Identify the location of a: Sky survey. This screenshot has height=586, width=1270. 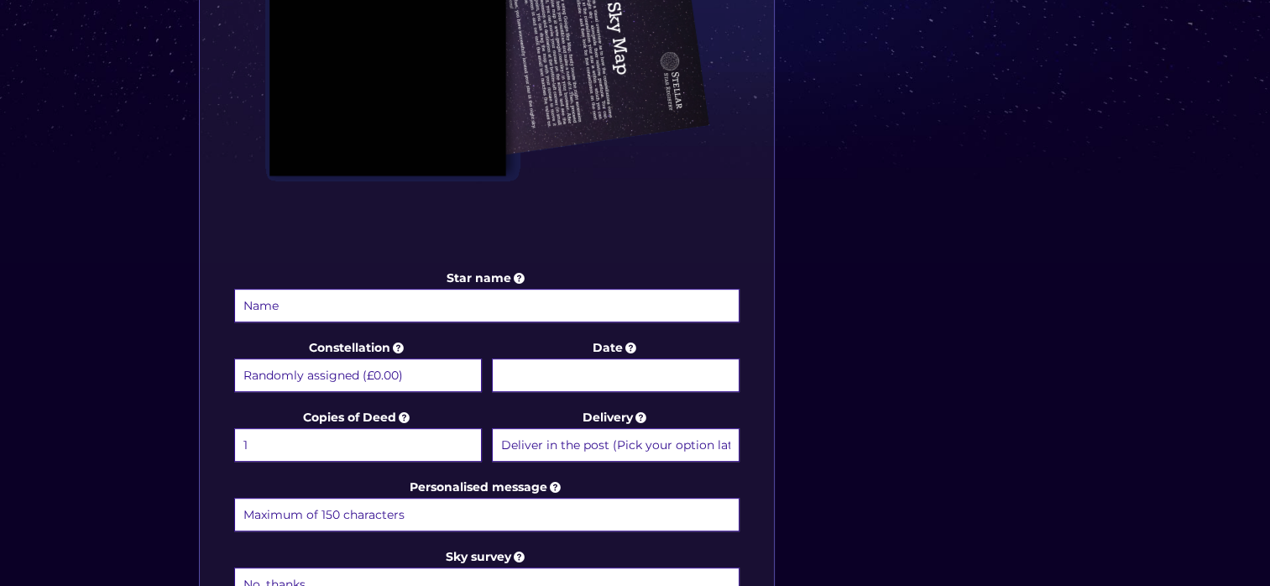
(487, 556).